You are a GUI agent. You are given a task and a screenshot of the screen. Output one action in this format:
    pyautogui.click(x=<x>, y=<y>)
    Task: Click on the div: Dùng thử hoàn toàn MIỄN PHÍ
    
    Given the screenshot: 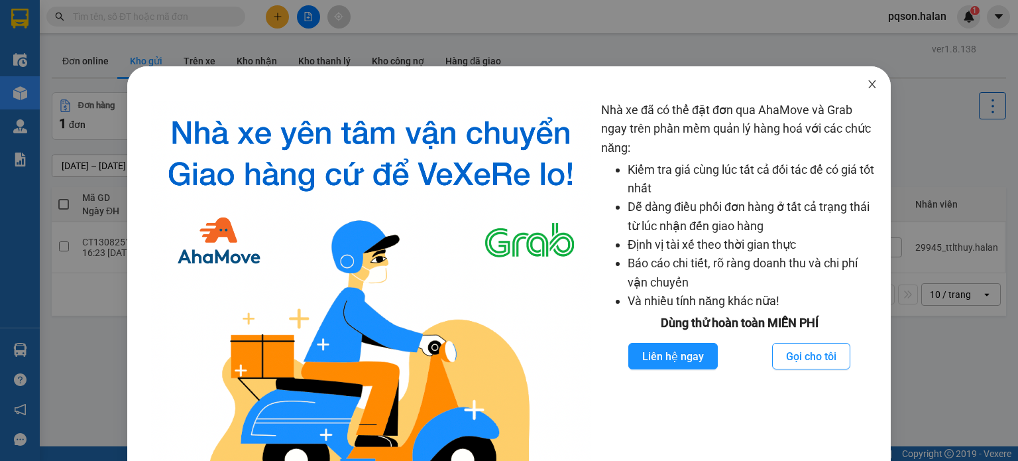 What is the action you would take?
    pyautogui.click(x=739, y=323)
    